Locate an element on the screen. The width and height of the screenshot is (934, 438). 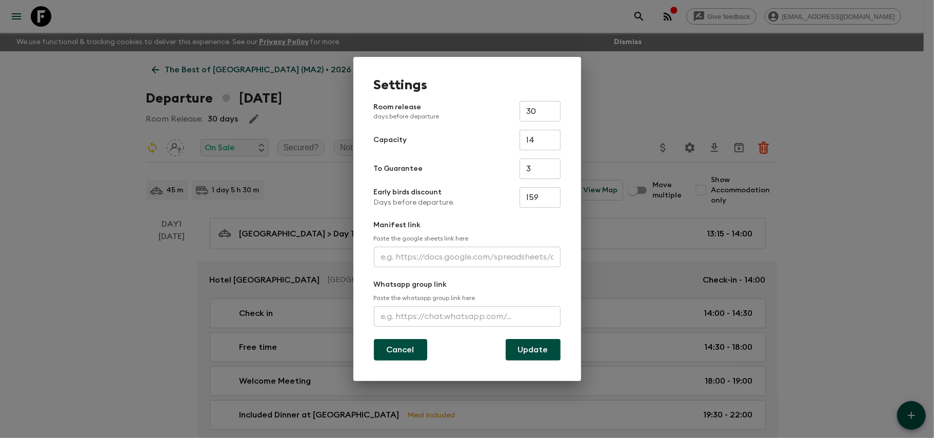
button: Update is located at coordinates (533, 350).